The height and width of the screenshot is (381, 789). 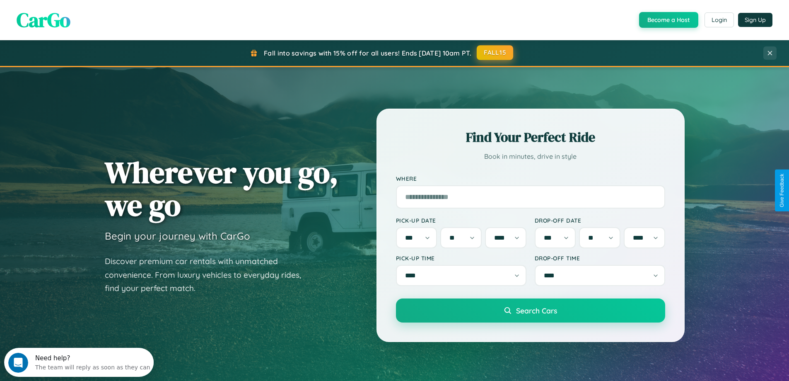 What do you see at coordinates (208, 275) in the screenshot?
I see `p: Discover premium car rentals with unmatched convenience. From luxury vehicles to everyday rides, ...` at bounding box center [208, 275].